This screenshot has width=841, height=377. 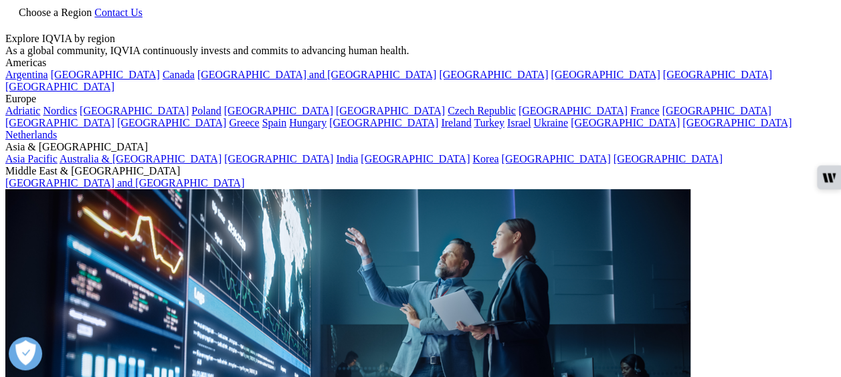 What do you see at coordinates (60, 110) in the screenshot?
I see `a: Nordics` at bounding box center [60, 110].